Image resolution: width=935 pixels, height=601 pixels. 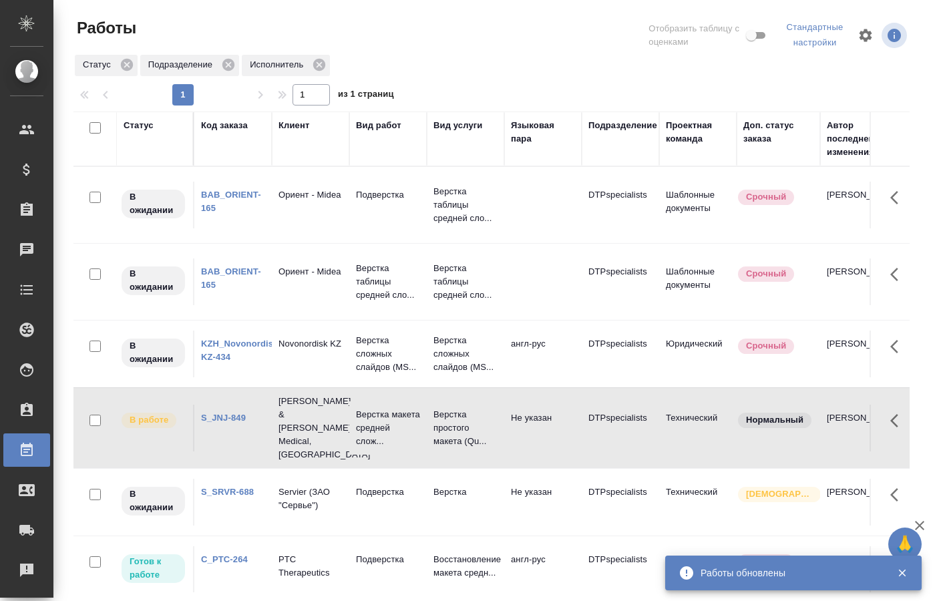 What do you see at coordinates (311, 499) in the screenshot?
I see `p: Servier (ЗАО "Сервье")` at bounding box center [311, 499].